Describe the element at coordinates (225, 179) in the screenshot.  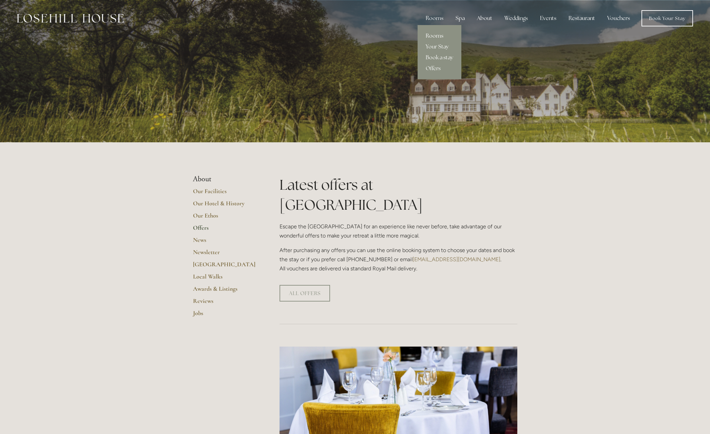
I see `li: About` at that location.